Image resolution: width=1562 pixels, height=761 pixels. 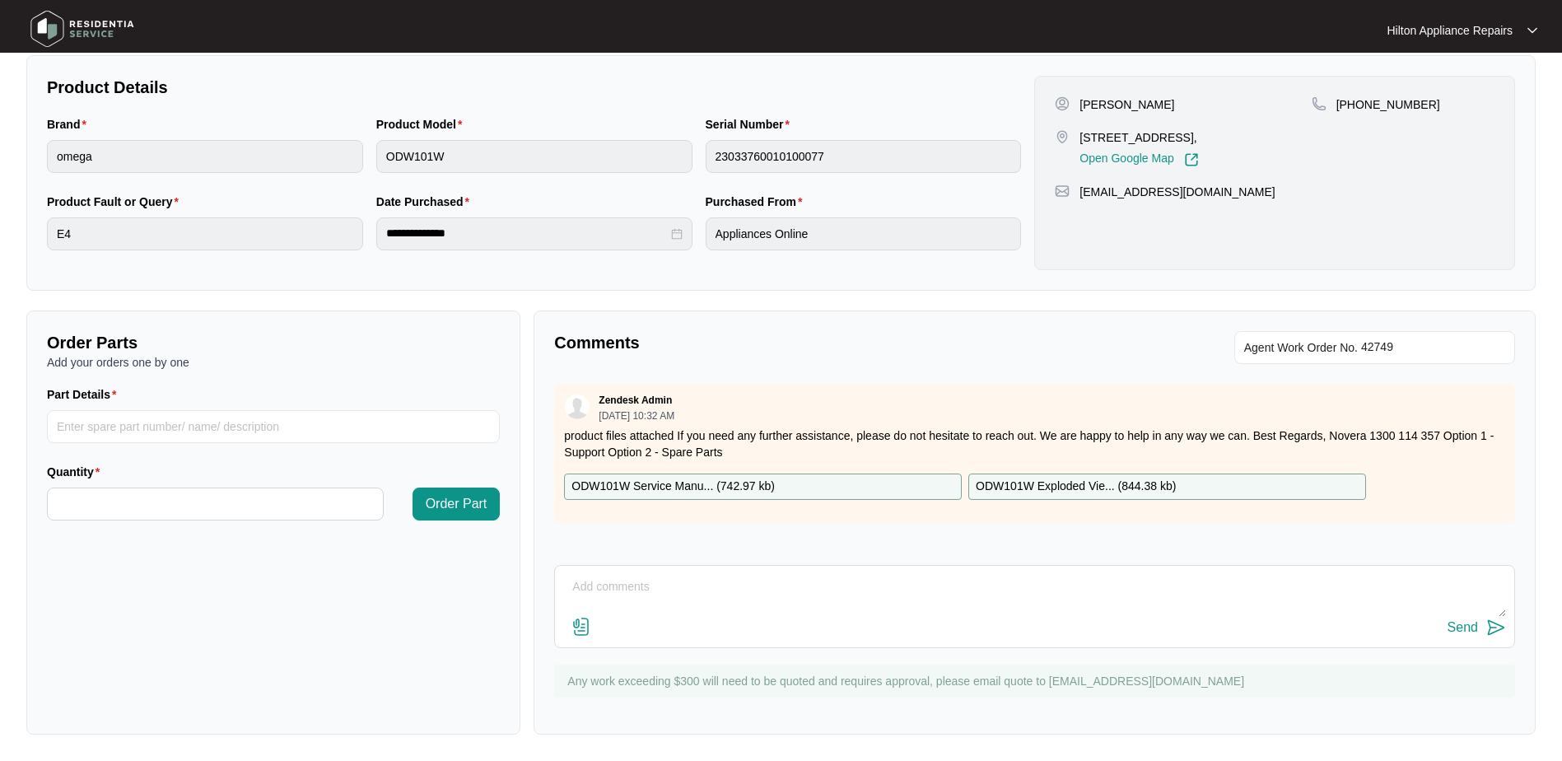 I want to click on label: Date Purchased, so click(x=426, y=202).